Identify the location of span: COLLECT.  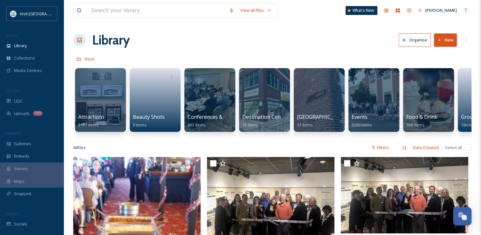
(13, 90).